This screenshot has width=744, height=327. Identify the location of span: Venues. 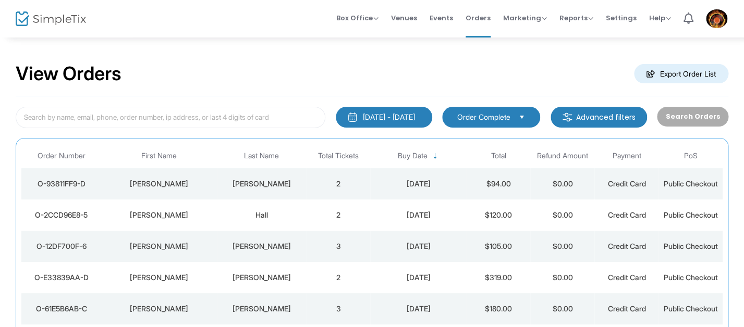
(404, 18).